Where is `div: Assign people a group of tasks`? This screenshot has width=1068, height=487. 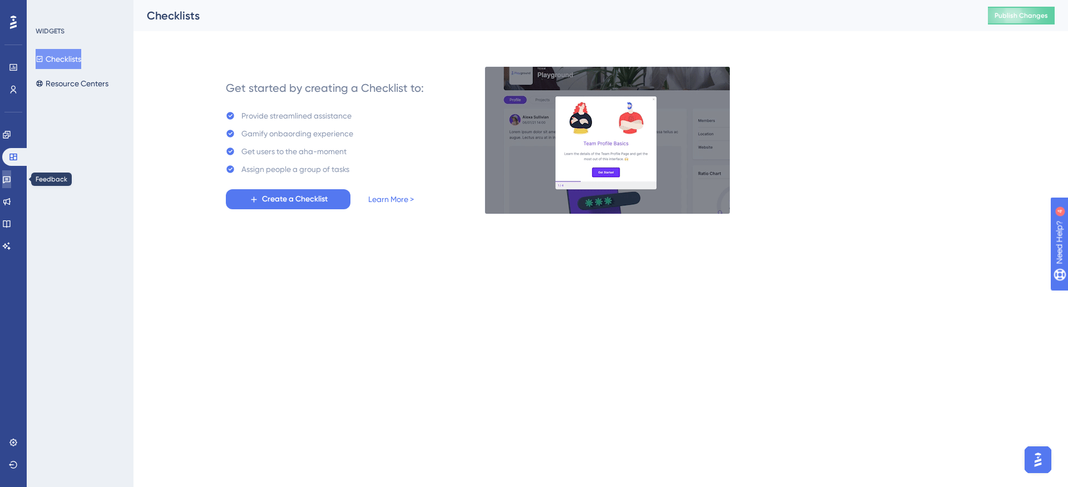 div: Assign people a group of tasks is located at coordinates (295, 169).